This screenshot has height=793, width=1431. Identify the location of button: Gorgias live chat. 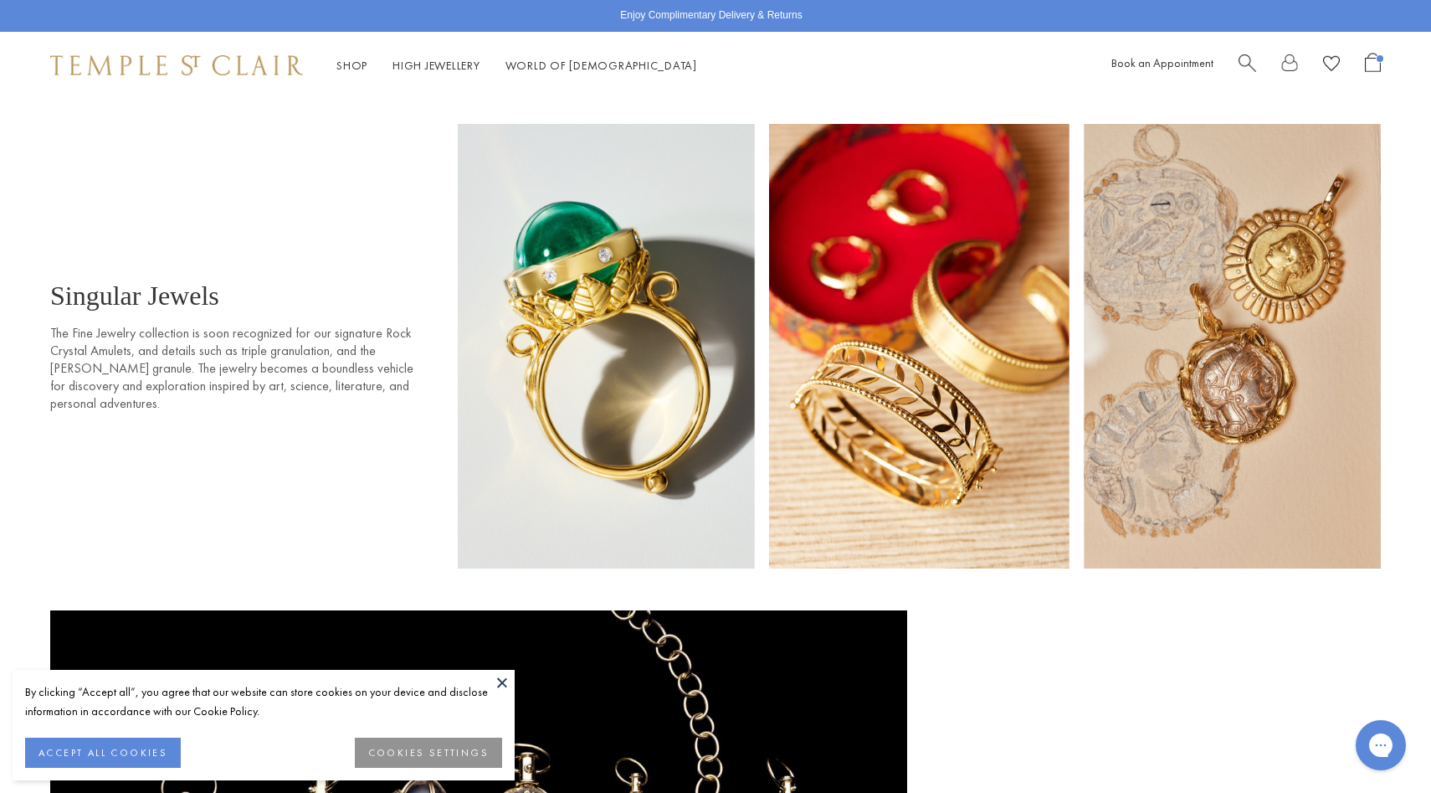
(33, 31).